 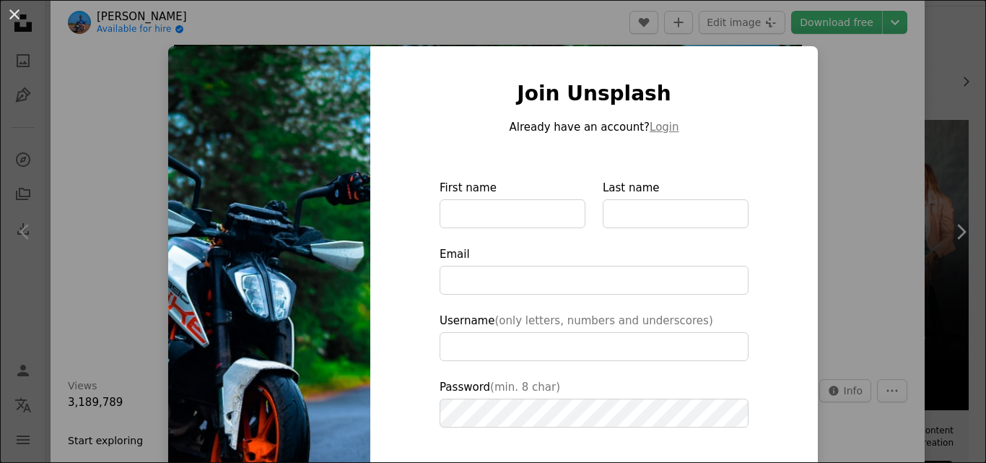 What do you see at coordinates (512, 214) in the screenshot?
I see `input: First name` at bounding box center [512, 214].